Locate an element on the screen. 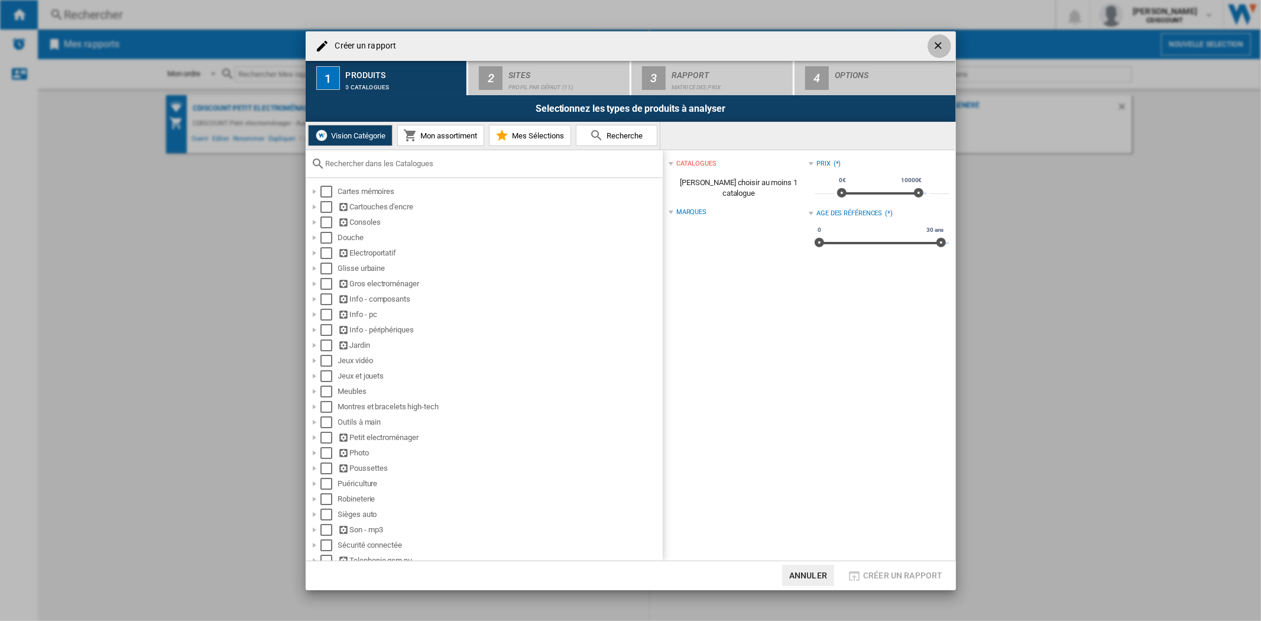 This screenshot has width=1261, height=621. div: Options is located at coordinates (893, 72).